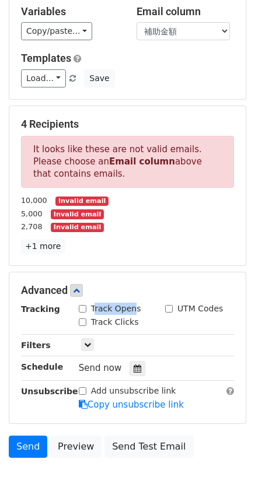  What do you see at coordinates (200, 309) in the screenshot?
I see `label: UTM Codes` at bounding box center [200, 309].